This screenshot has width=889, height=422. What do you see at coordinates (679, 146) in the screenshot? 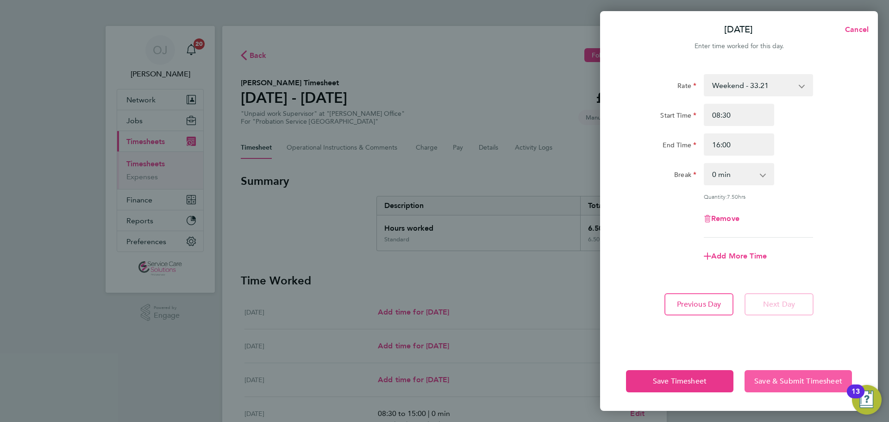
I see `label: End Time` at bounding box center [679, 146].